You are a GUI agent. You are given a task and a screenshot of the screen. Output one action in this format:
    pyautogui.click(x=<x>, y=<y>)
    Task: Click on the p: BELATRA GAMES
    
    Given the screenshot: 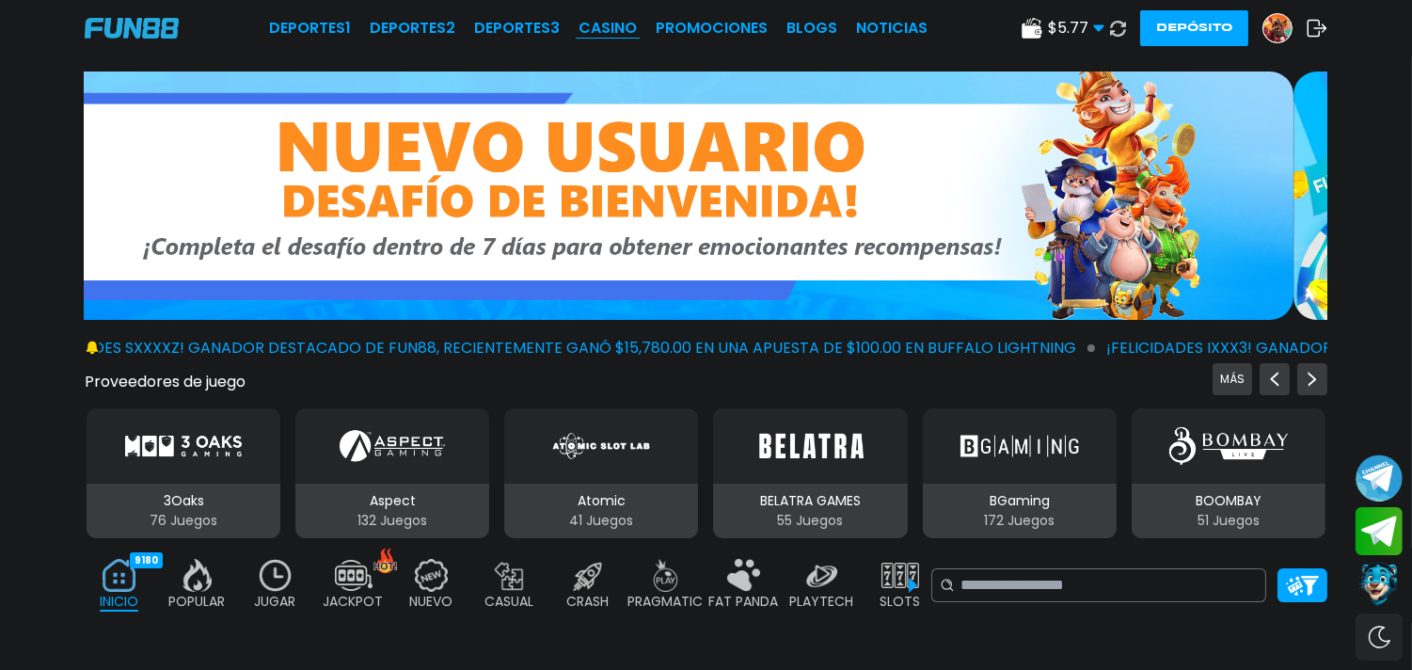 What is the action you would take?
    pyautogui.click(x=810, y=501)
    